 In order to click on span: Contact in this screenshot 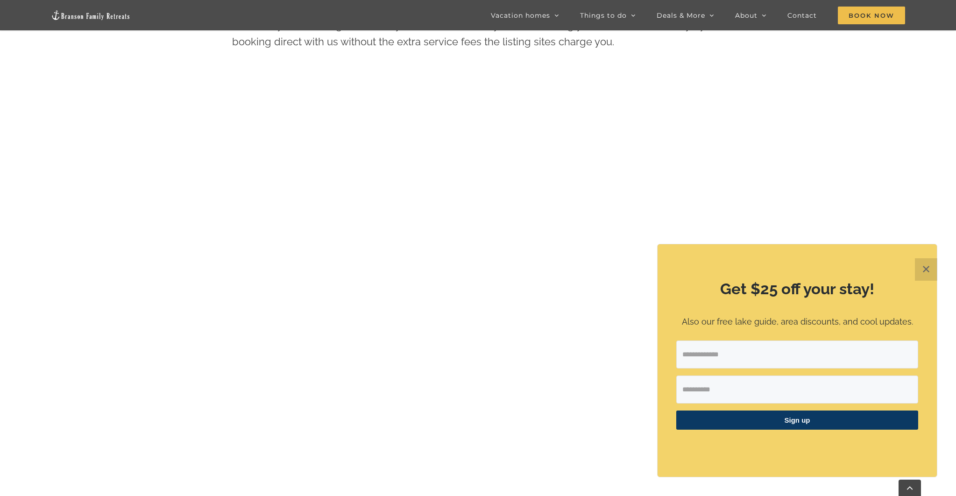, I will do `click(802, 15)`.